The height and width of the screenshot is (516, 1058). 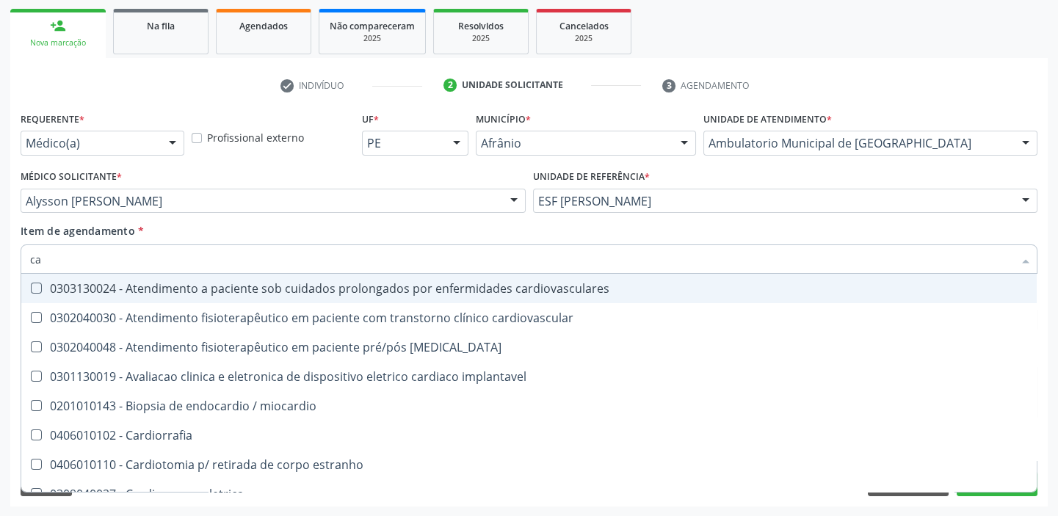 I want to click on div: person_add, so click(x=58, y=26).